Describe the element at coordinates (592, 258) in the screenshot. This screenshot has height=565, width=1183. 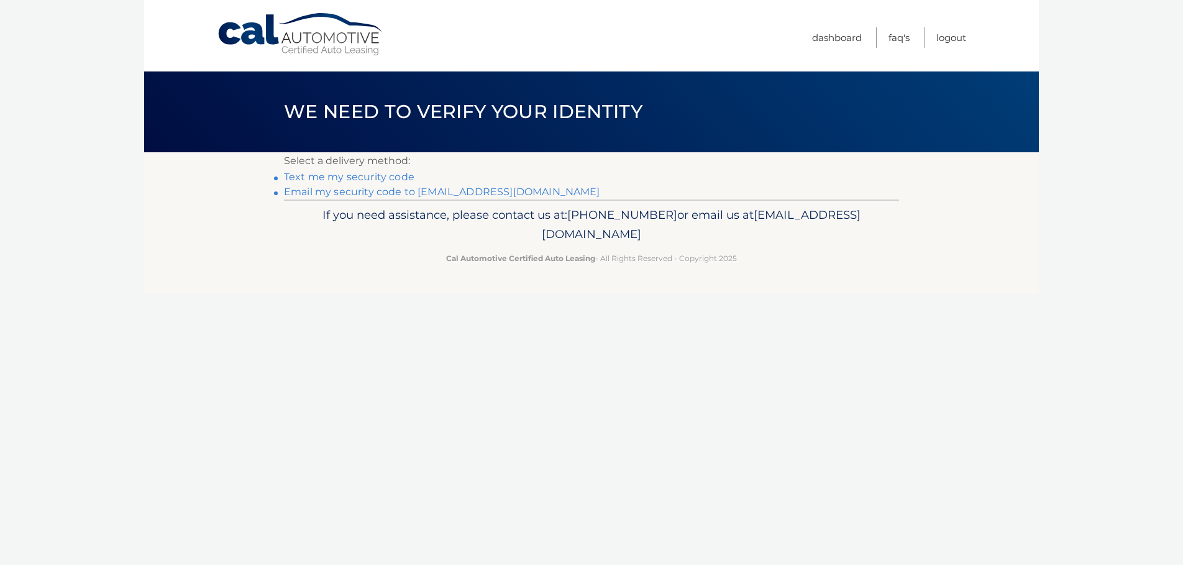
I see `p: - All Rights Reserved - Copyright 2025` at that location.